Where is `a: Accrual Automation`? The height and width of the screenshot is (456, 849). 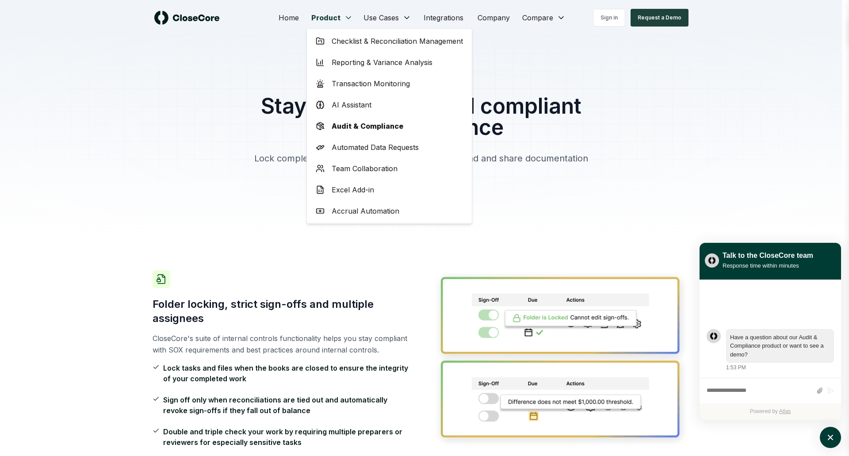
a: Accrual Automation is located at coordinates (389, 211).